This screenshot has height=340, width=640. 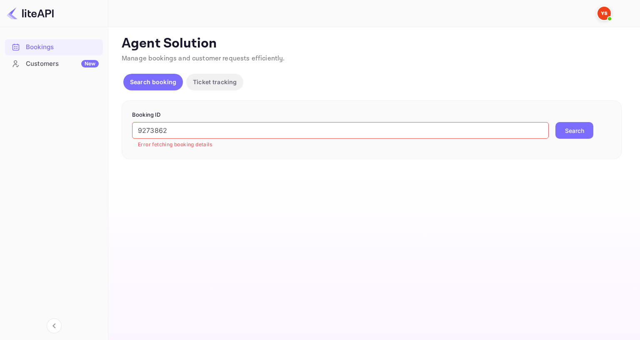 What do you see at coordinates (604, 13) in the screenshot?
I see `img: Yandex Support` at bounding box center [604, 13].